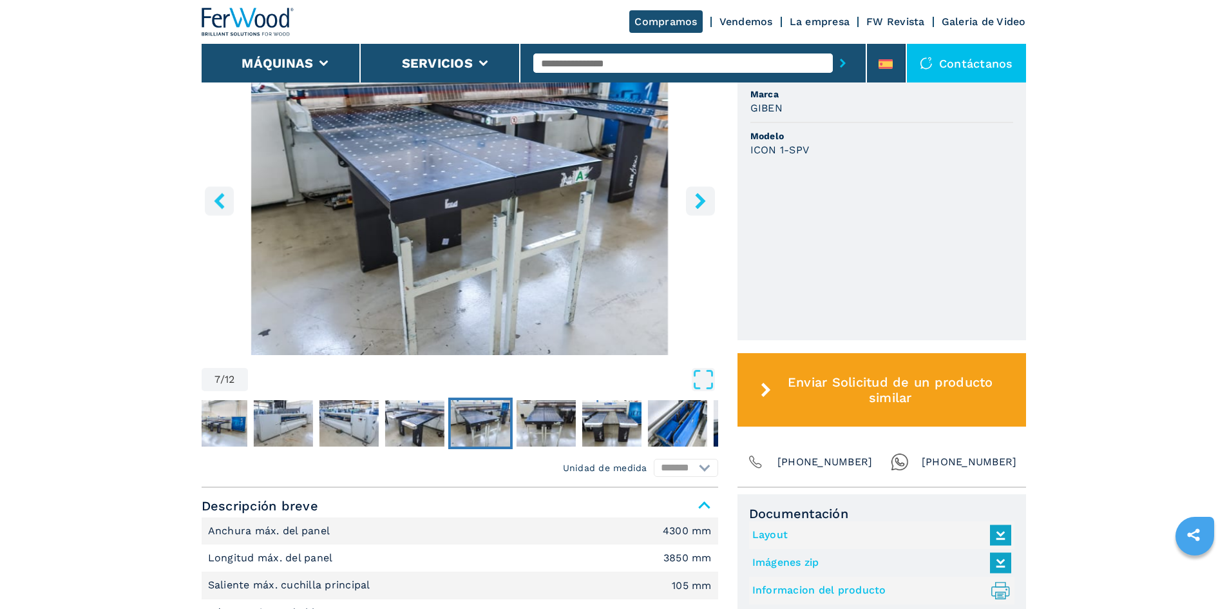  What do you see at coordinates (900, 462) in the screenshot?
I see `img: Whatsapp` at bounding box center [900, 462].